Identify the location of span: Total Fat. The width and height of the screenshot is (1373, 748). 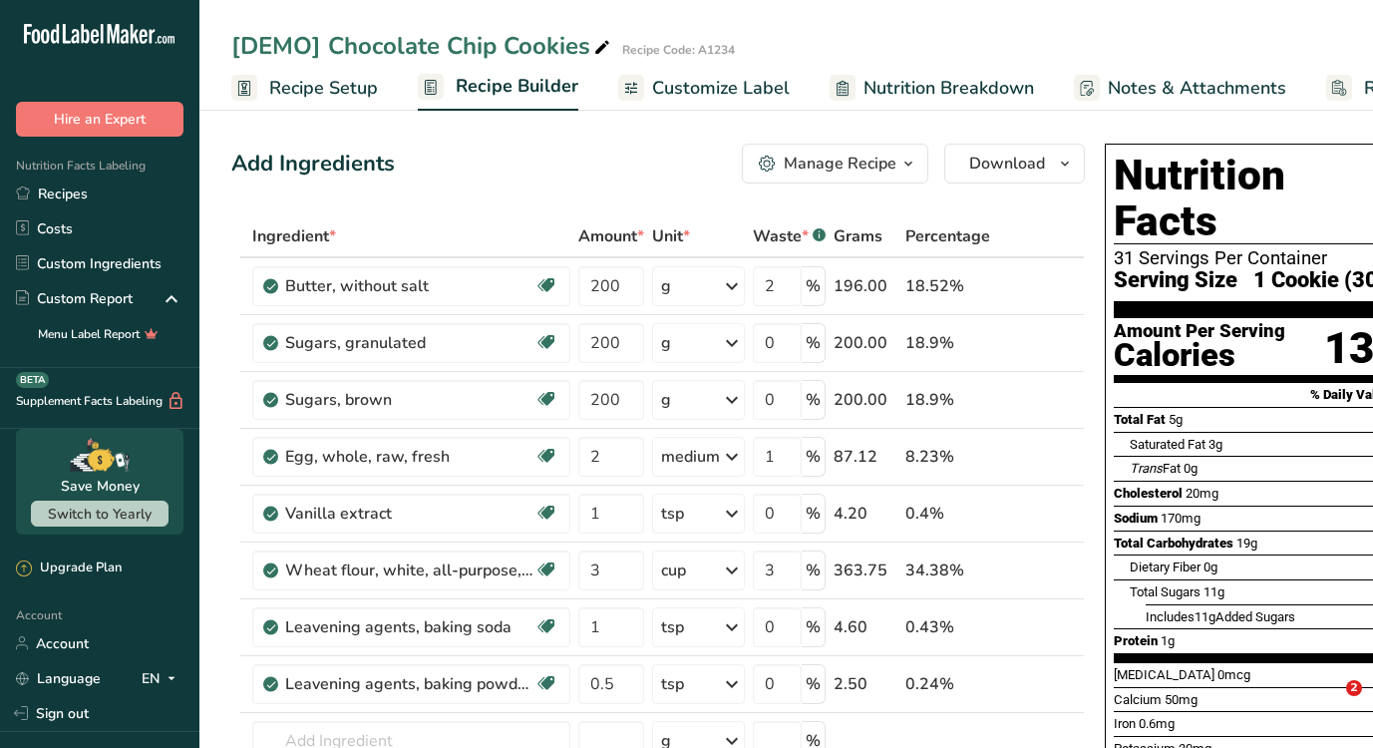
(1140, 419).